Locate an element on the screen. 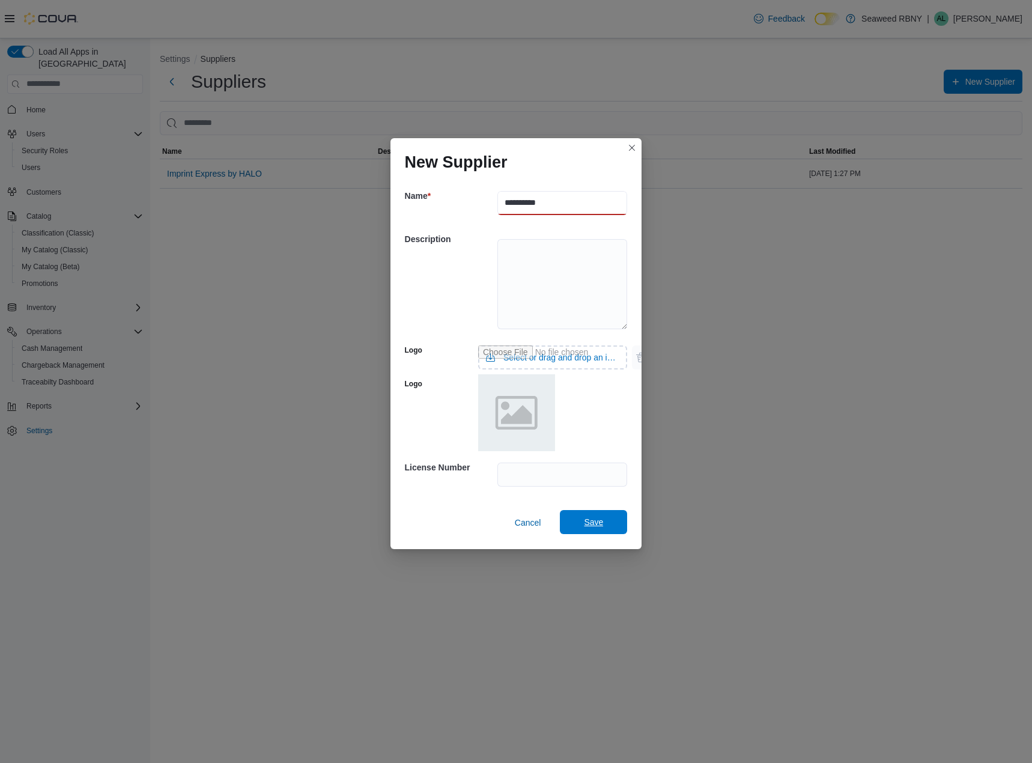  h1: New Supplier is located at coordinates (456, 162).